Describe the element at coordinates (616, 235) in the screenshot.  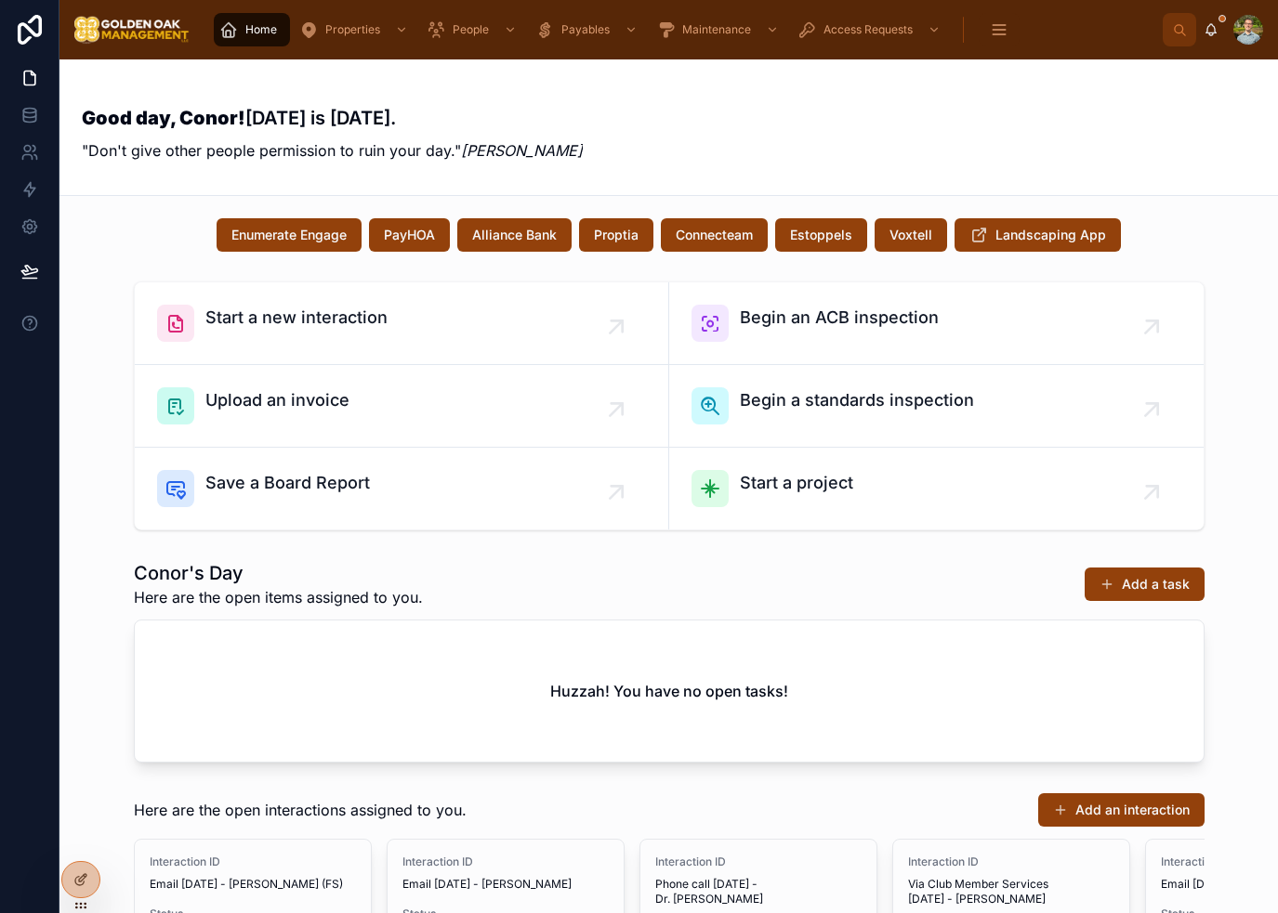
I see `button: Proptia` at that location.